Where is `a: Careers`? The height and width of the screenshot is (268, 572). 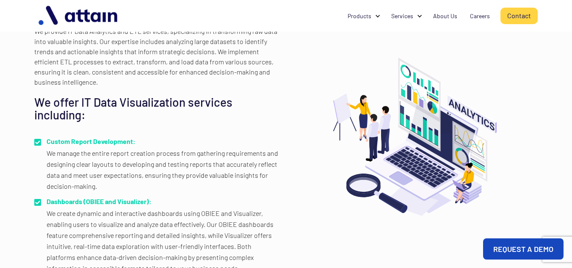
a: Careers is located at coordinates (480, 16).